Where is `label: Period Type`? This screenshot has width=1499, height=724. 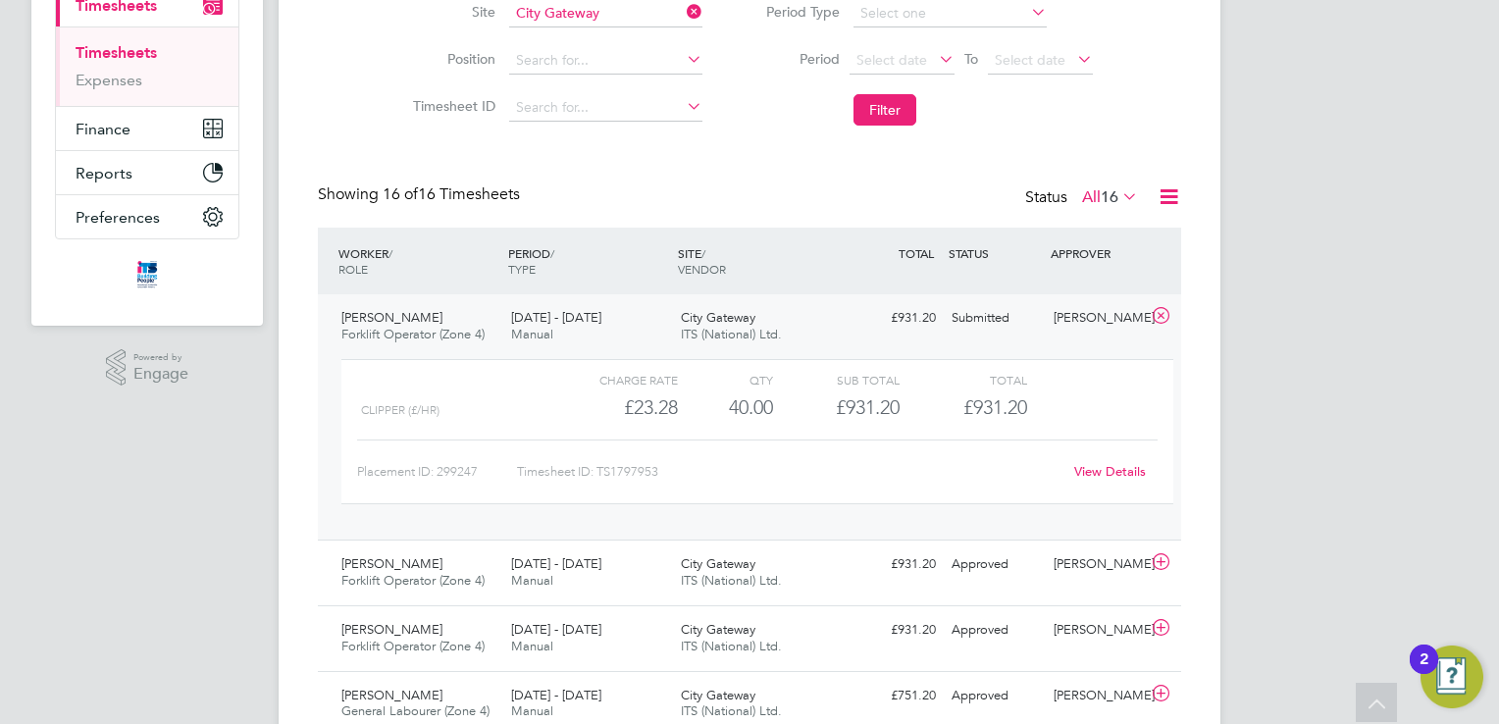
label: Period Type is located at coordinates (796, 12).